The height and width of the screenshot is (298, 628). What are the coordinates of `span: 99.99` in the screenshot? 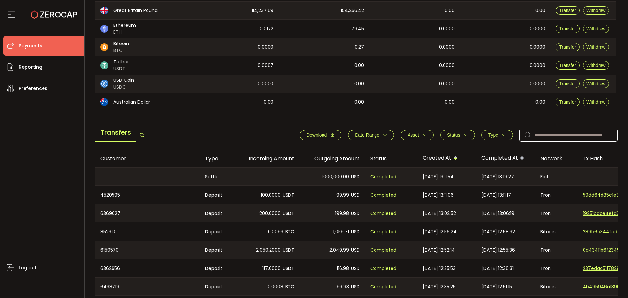 It's located at (342, 195).